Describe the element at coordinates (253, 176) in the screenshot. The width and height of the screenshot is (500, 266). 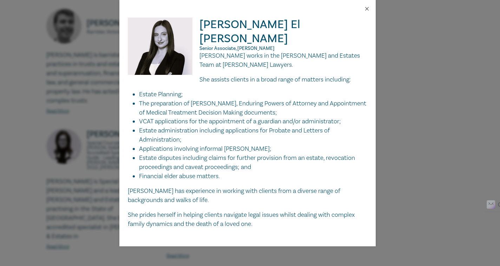
I see `li: Financial elder abuse matters.` at that location.